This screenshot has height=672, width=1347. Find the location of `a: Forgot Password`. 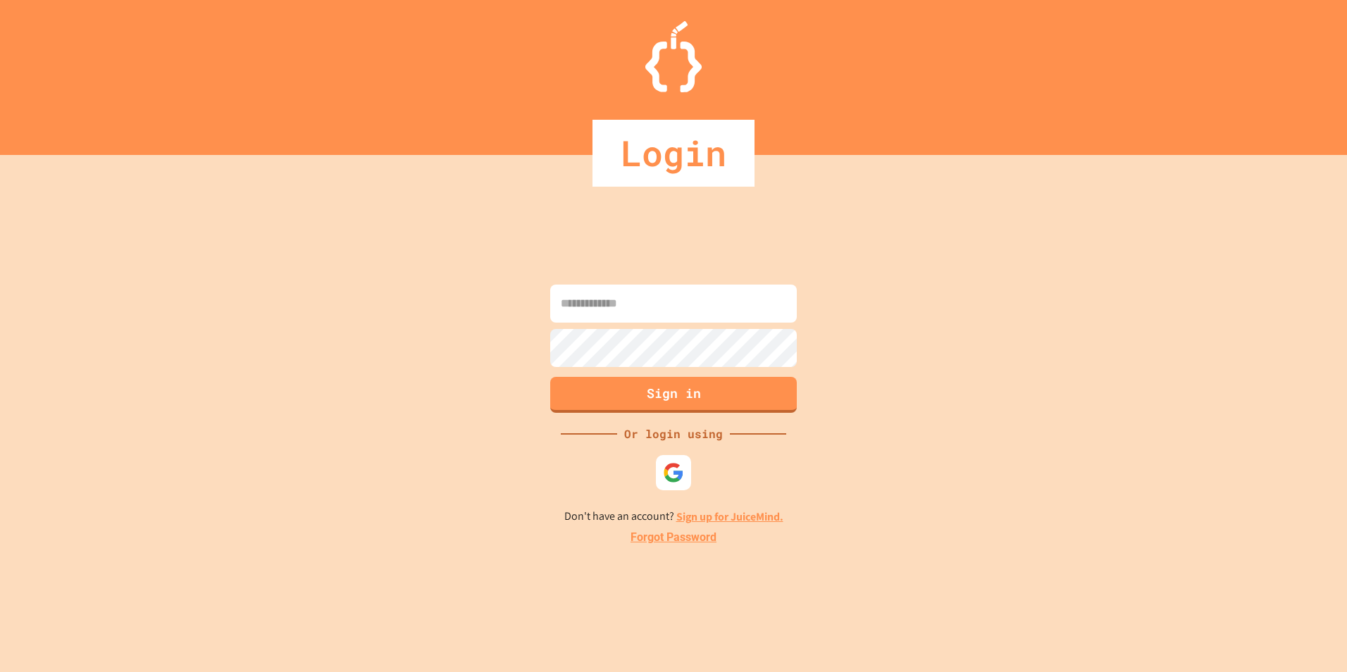

a: Forgot Password is located at coordinates (673, 537).